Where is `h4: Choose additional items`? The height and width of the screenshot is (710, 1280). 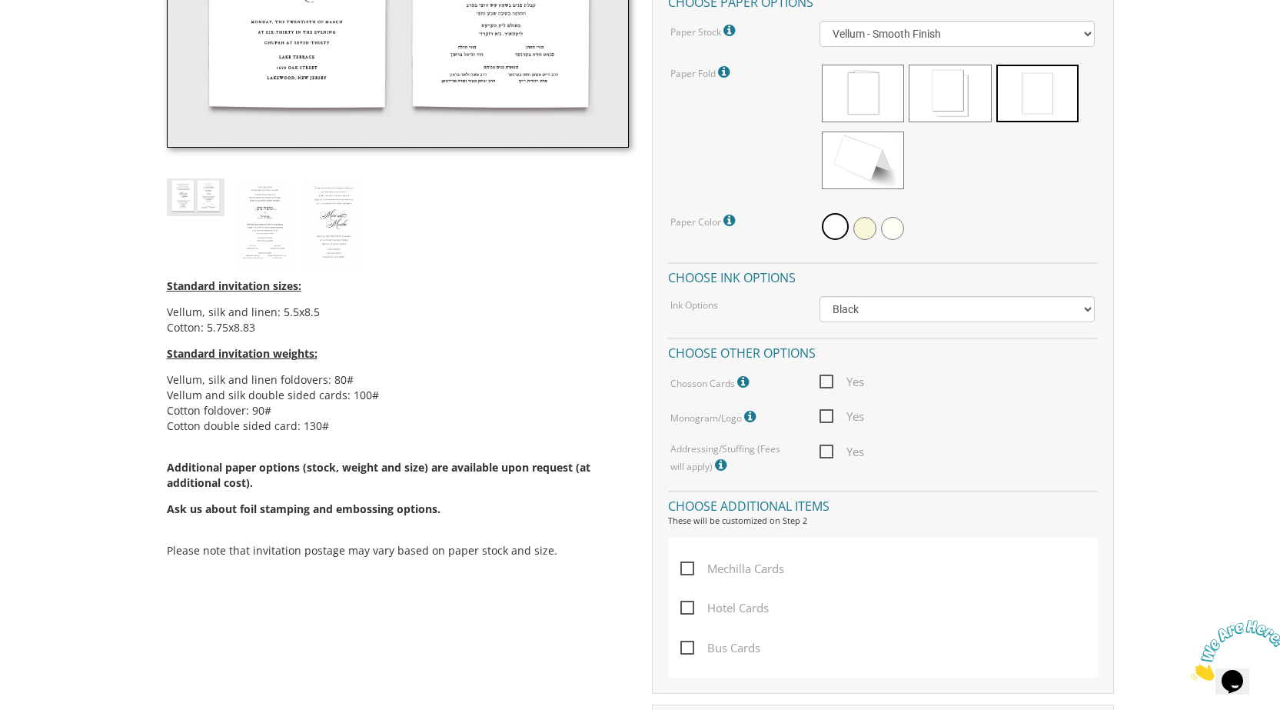
h4: Choose additional items is located at coordinates (883, 504).